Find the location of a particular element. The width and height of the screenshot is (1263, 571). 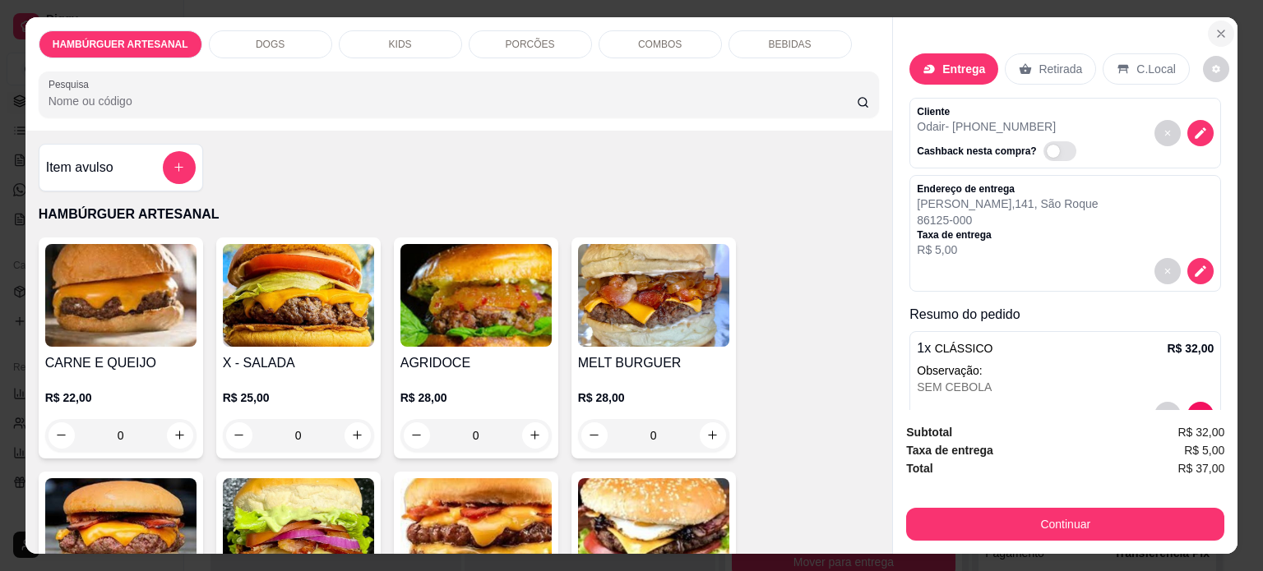

p: KIDS is located at coordinates (400, 44).